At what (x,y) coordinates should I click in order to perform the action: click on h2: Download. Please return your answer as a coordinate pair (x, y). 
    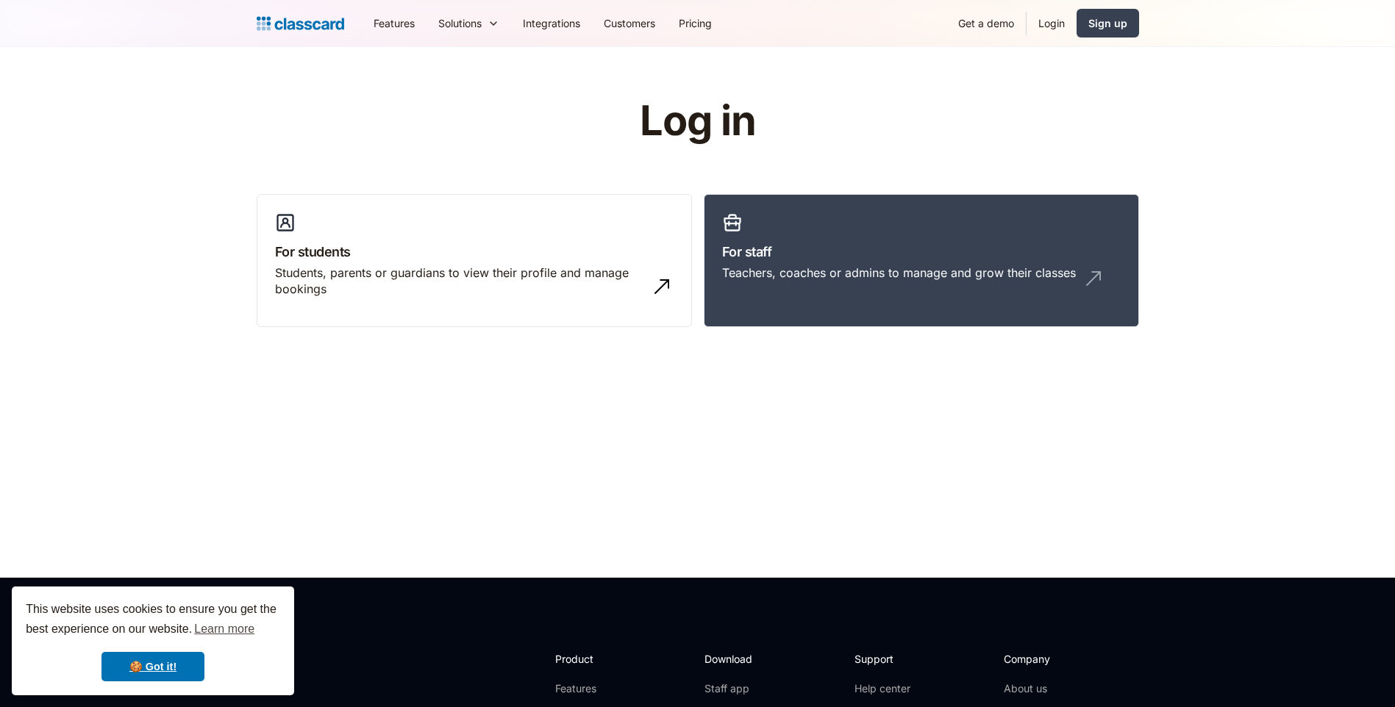
    Looking at the image, I should click on (735, 659).